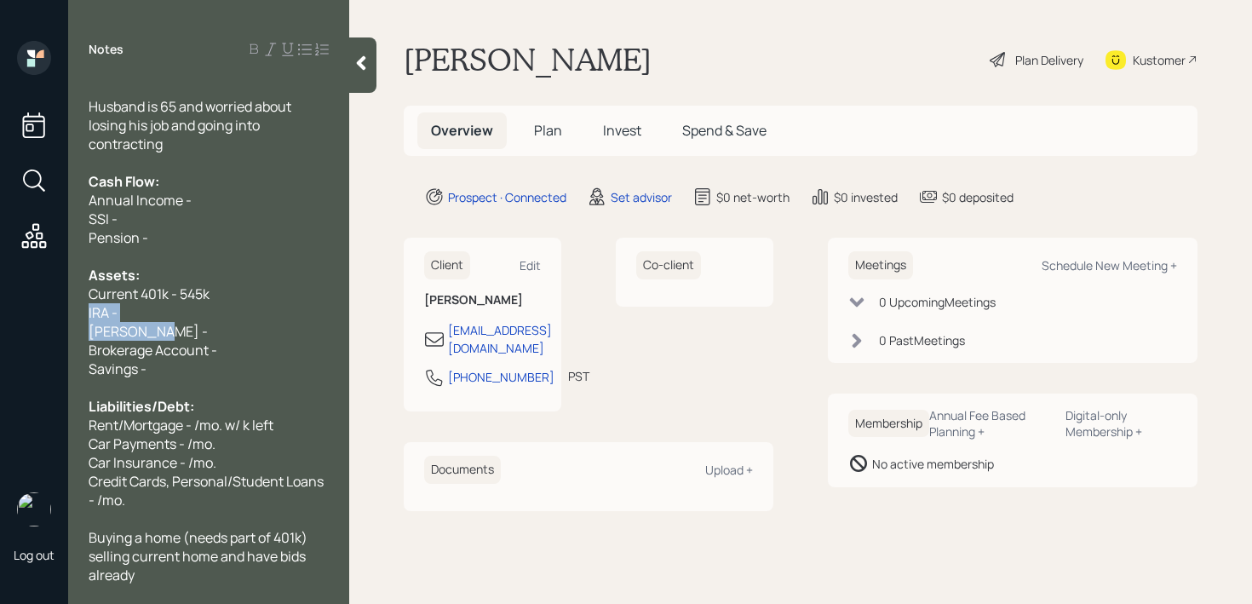 This screenshot has width=1252, height=604. I want to click on div: 0 Past Meeting s, so click(922, 340).